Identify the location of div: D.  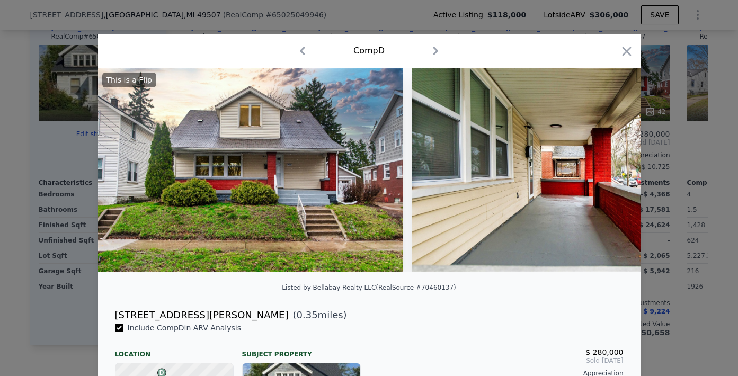
(158, 371).